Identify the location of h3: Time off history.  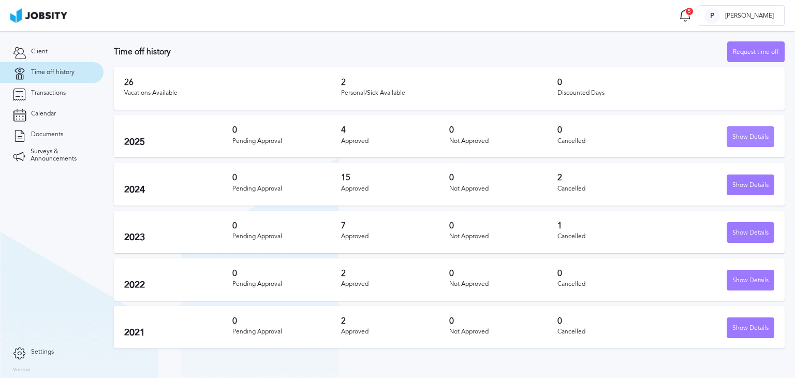
(420, 52).